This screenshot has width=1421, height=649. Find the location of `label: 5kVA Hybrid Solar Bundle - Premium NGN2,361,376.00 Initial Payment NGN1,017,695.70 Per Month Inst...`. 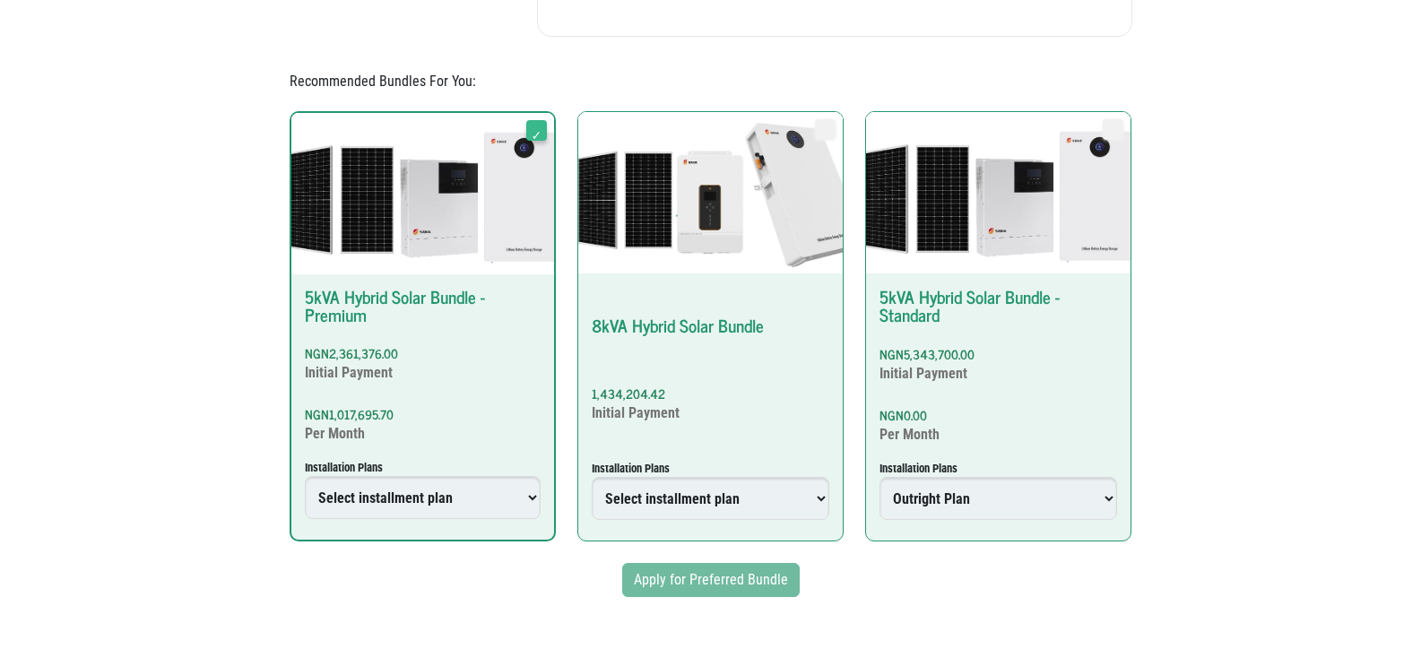

label: 5kVA Hybrid Solar Bundle - Premium NGN2,361,376.00 Initial Payment NGN1,017,695.70 Per Month Inst... is located at coordinates (422, 323).